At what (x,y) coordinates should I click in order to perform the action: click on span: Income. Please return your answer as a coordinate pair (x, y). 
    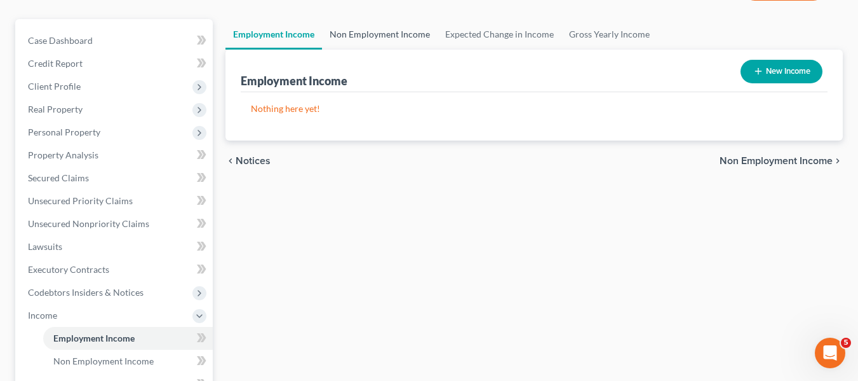
    Looking at the image, I should click on (43, 314).